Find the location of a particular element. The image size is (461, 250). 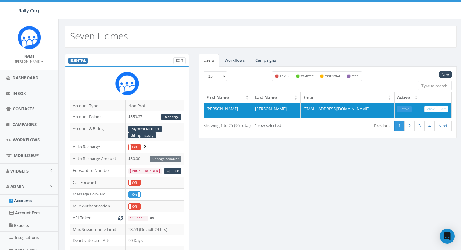

a: 2 is located at coordinates (409, 126).